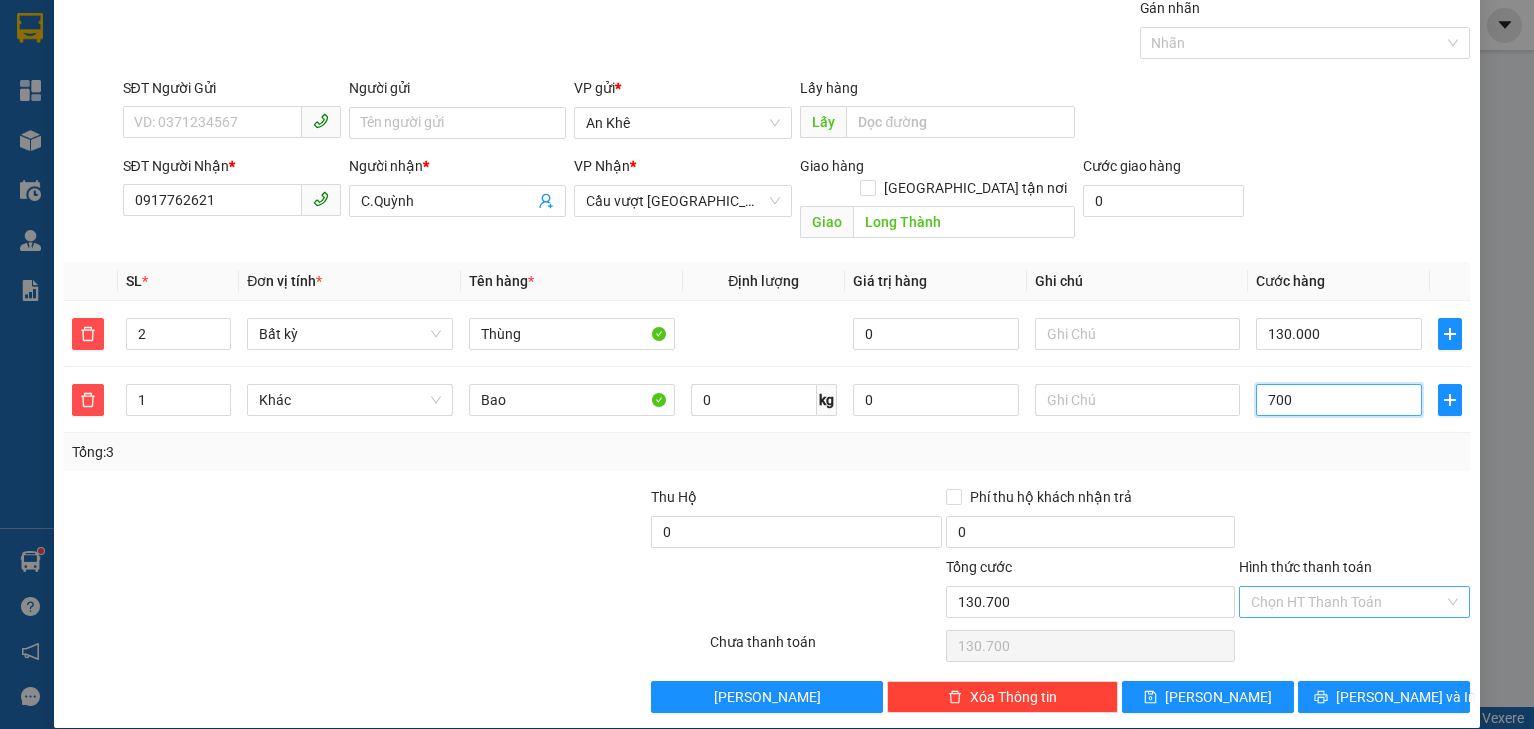 The width and height of the screenshot is (1534, 729). I want to click on div: Tổng: 3, so click(332, 452).